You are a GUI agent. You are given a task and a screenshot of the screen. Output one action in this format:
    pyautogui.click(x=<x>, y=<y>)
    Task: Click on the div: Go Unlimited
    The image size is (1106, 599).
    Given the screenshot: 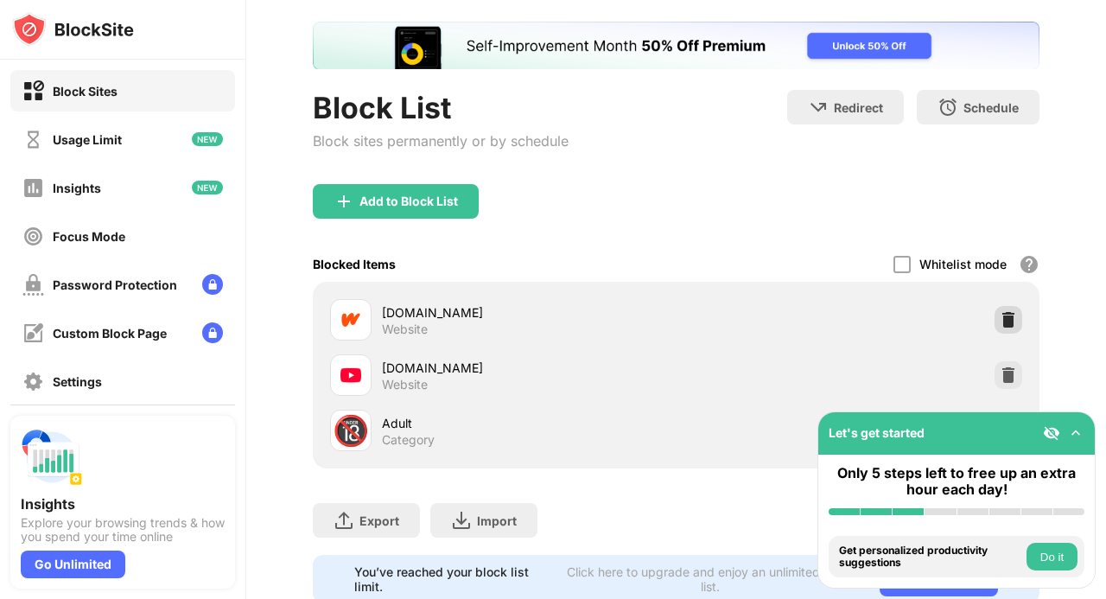 What is the action you would take?
    pyautogui.click(x=73, y=564)
    